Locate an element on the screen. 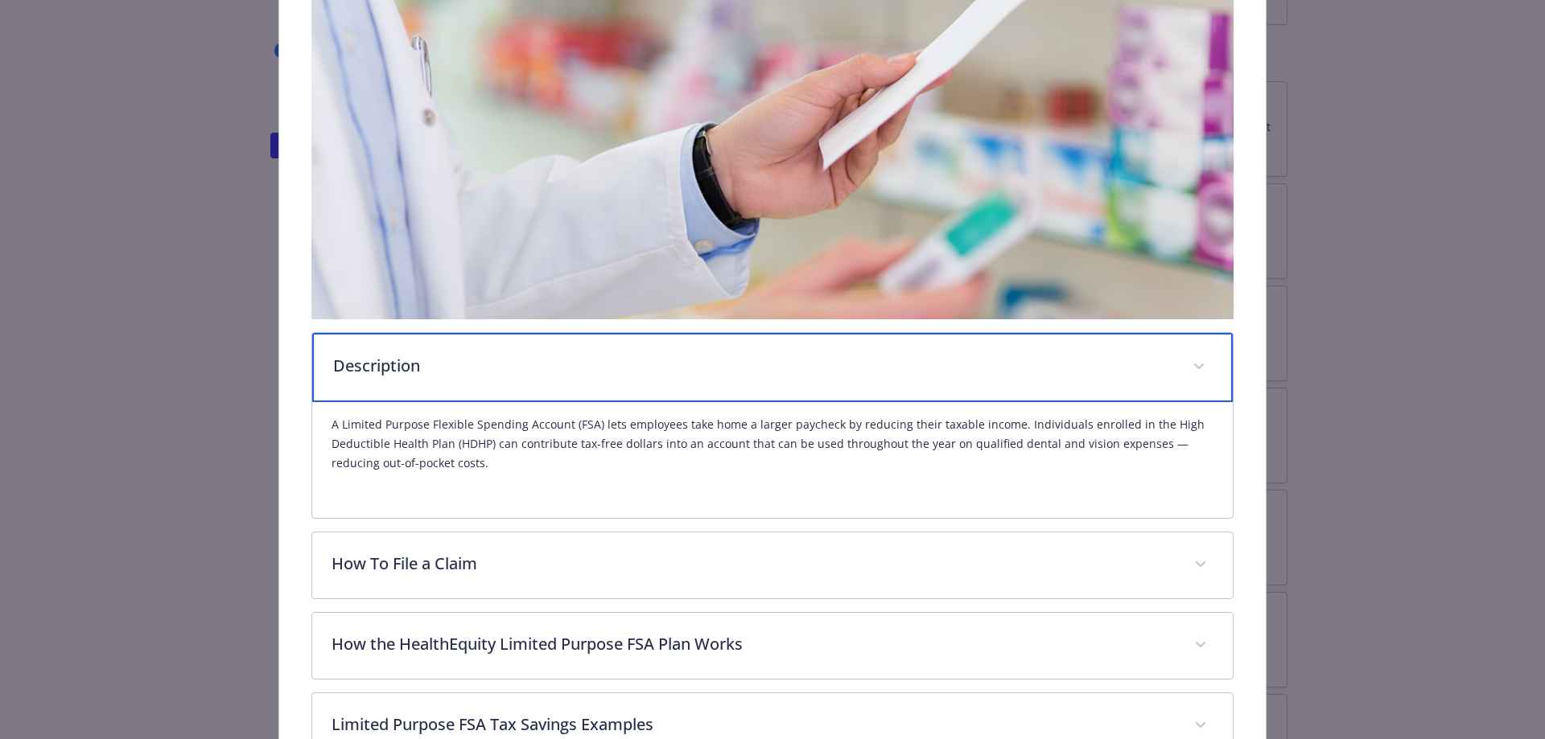  p: Description is located at coordinates (753, 366).